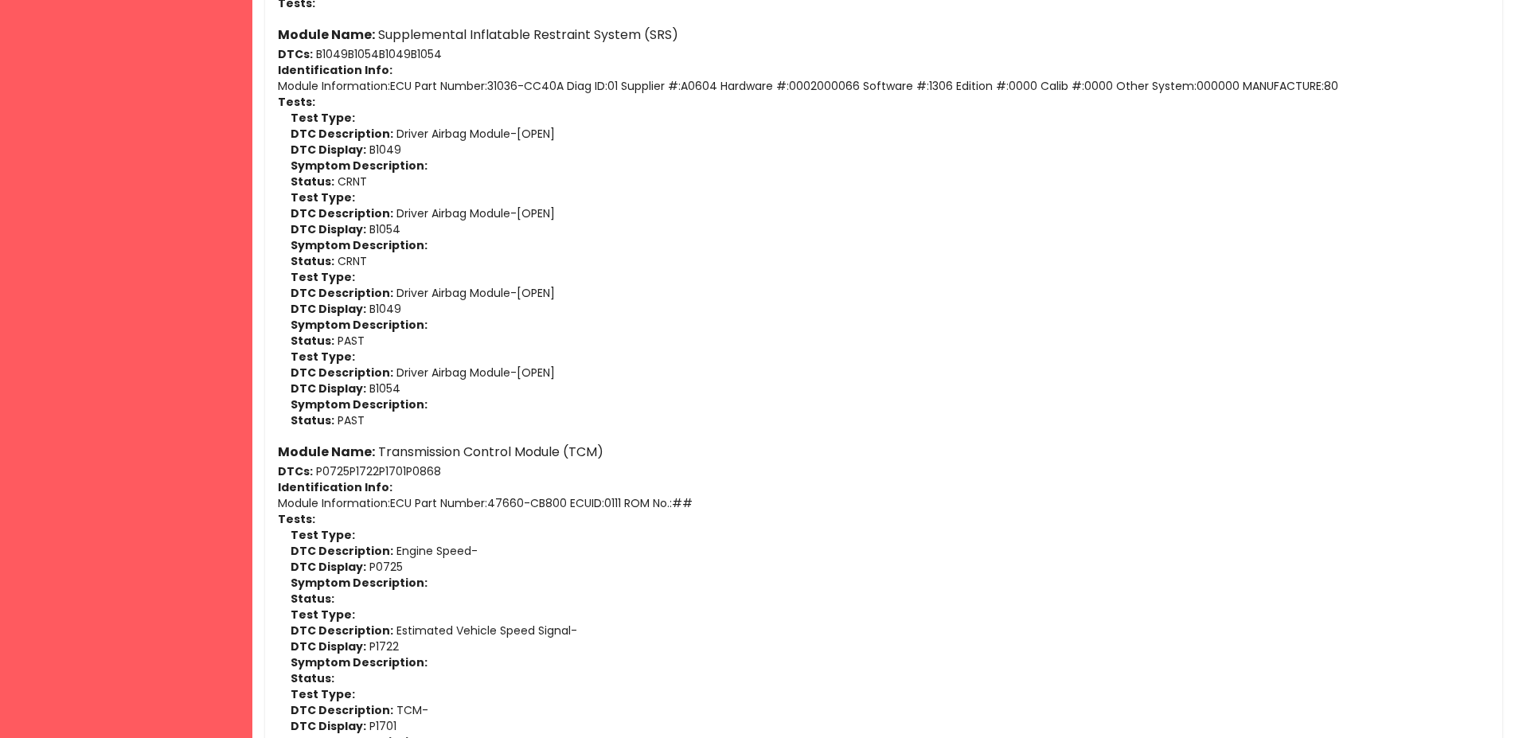  I want to click on p: P1701, so click(890, 726).